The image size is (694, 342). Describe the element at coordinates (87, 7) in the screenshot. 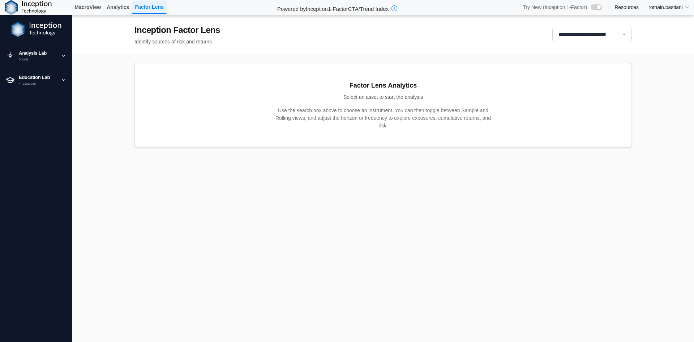

I see `a: MacroView` at that location.